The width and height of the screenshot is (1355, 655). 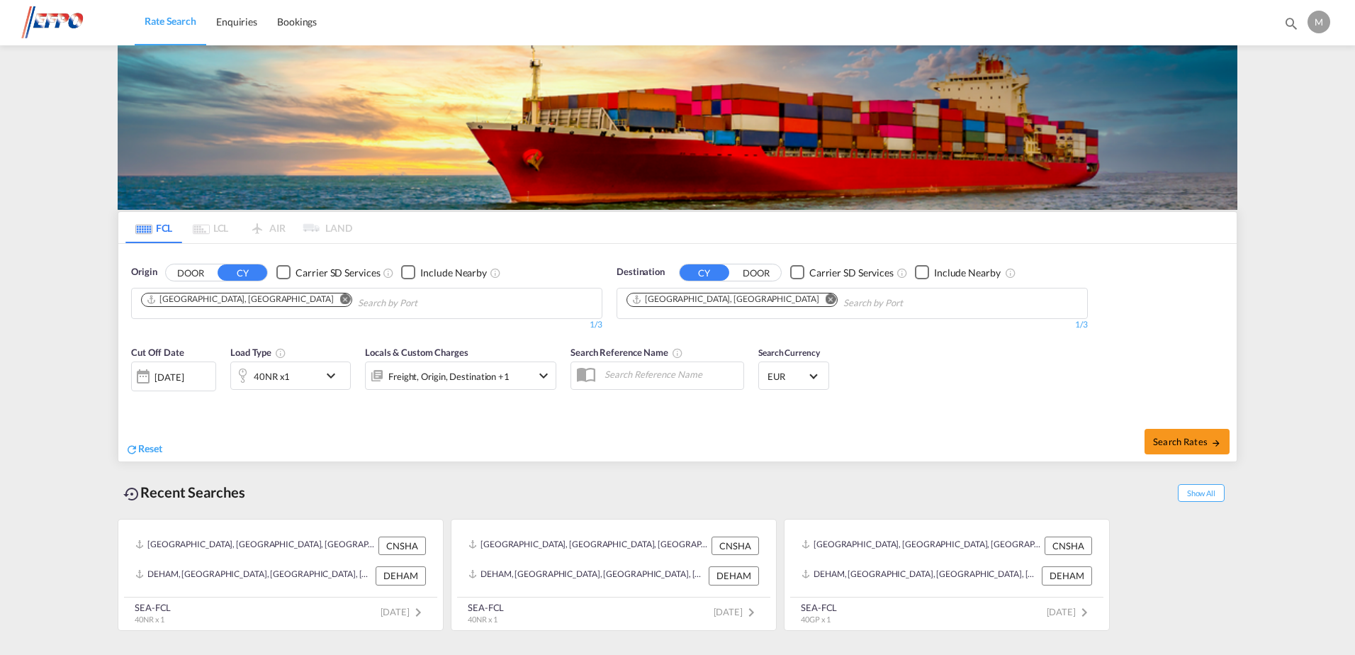 I want to click on span: Show All, so click(x=1201, y=493).